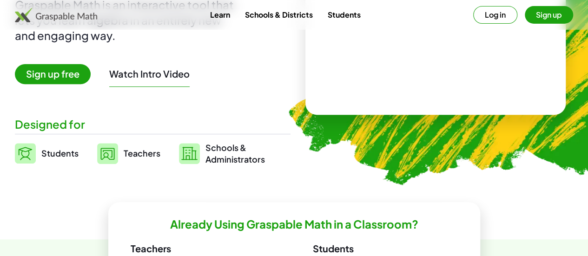 This screenshot has height=256, width=588. I want to click on h2: Already Using Graspable Math in a Classroom?, so click(294, 224).